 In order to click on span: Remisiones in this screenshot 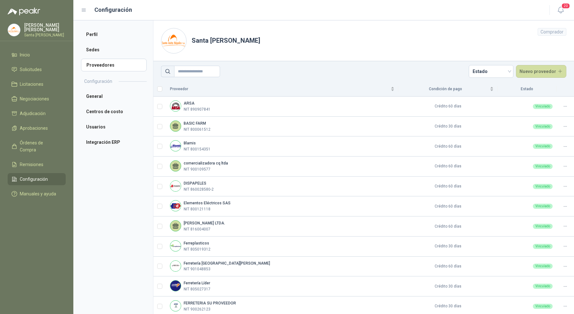, I will do `click(32, 165)`.